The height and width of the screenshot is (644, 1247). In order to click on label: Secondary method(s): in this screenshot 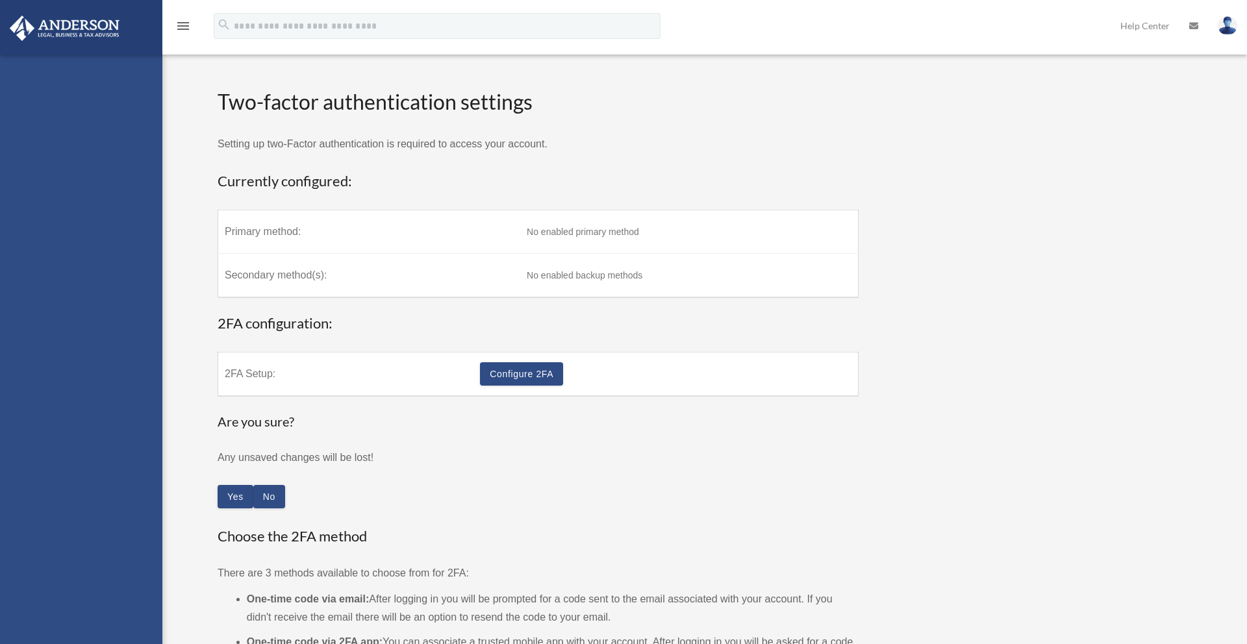, I will do `click(369, 275)`.